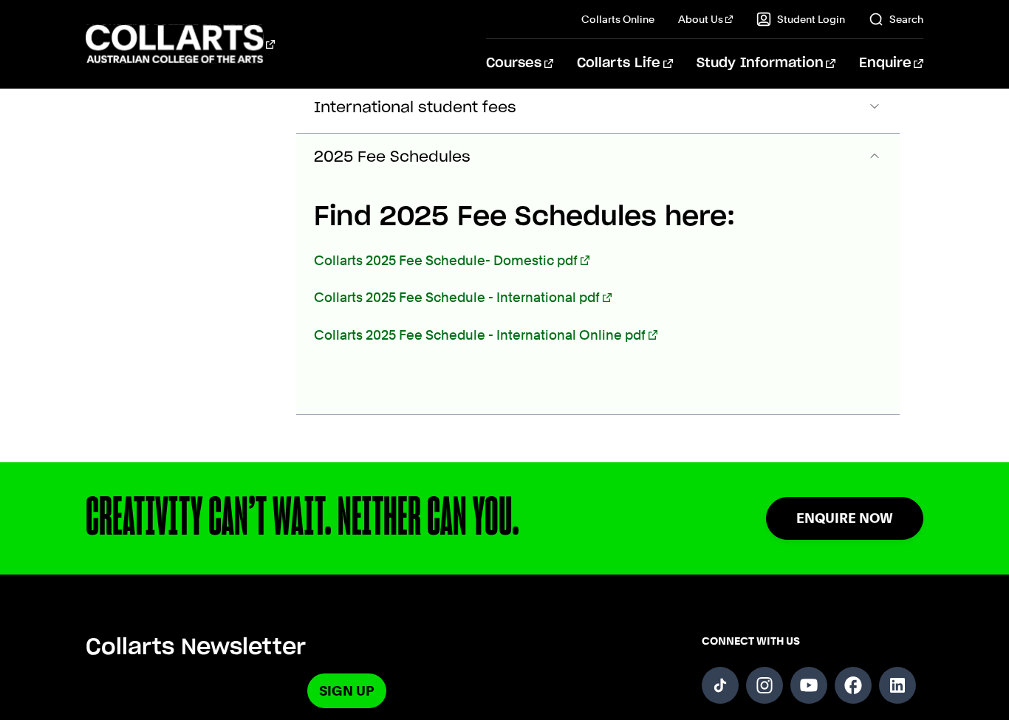  I want to click on a: Collarts Life, so click(624, 63).